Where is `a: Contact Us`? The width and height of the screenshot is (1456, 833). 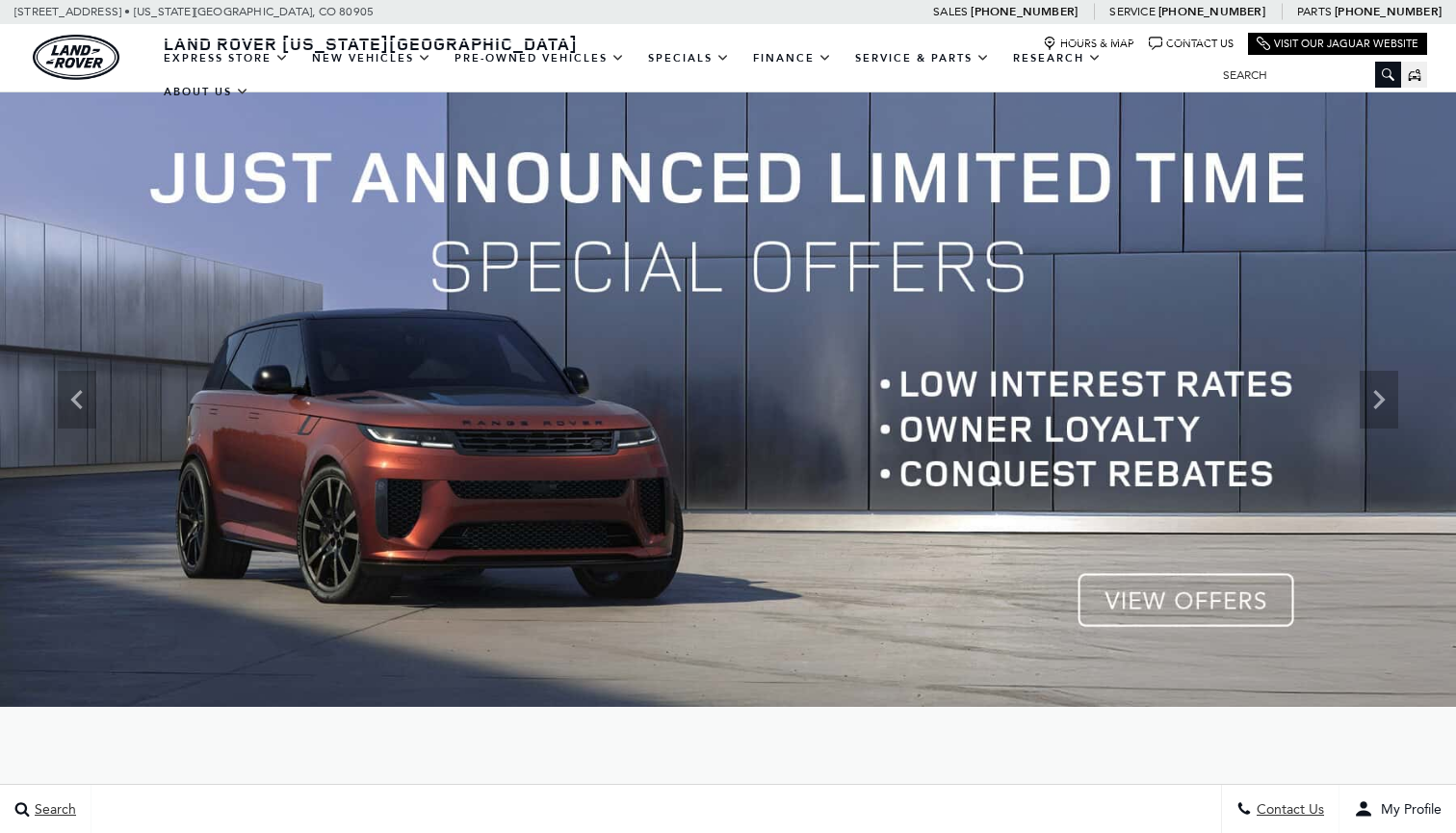
a: Contact Us is located at coordinates (1191, 43).